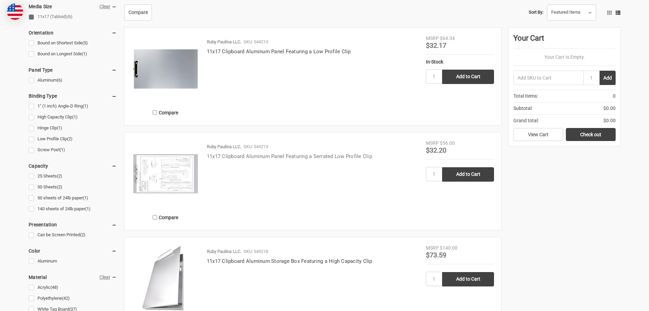 Image resolution: width=649 pixels, height=311 pixels. Describe the element at coordinates (73, 117) in the screenshot. I see `a: High Capacity Clip` at that location.